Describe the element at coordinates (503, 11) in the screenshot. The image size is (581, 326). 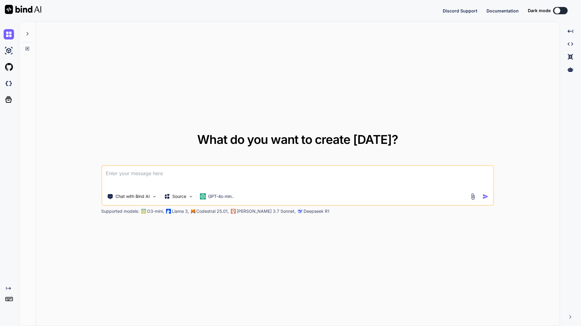
I see `button: Documentation` at that location.